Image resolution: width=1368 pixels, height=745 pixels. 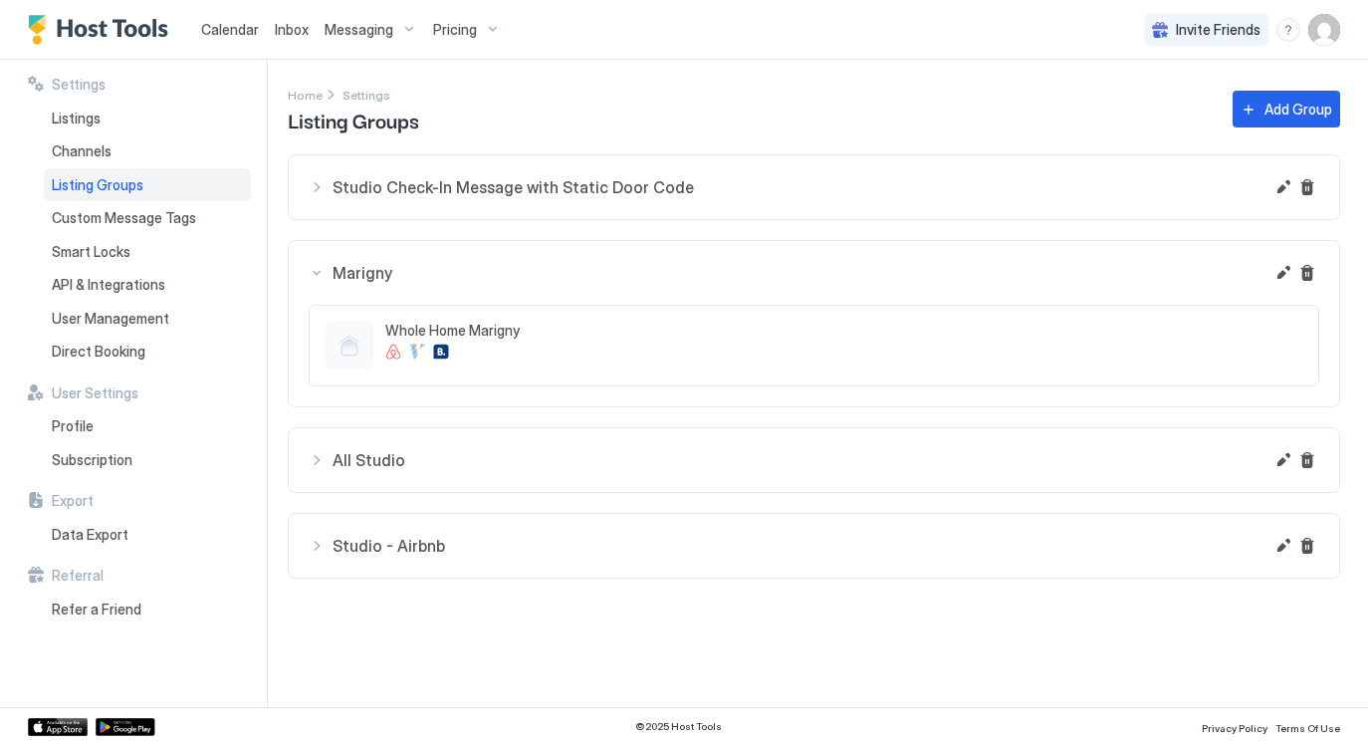 What do you see at coordinates (813, 355) in the screenshot?
I see `section: Studio Check-In Message with Static Door CodeEditDelete` at bounding box center [813, 355].